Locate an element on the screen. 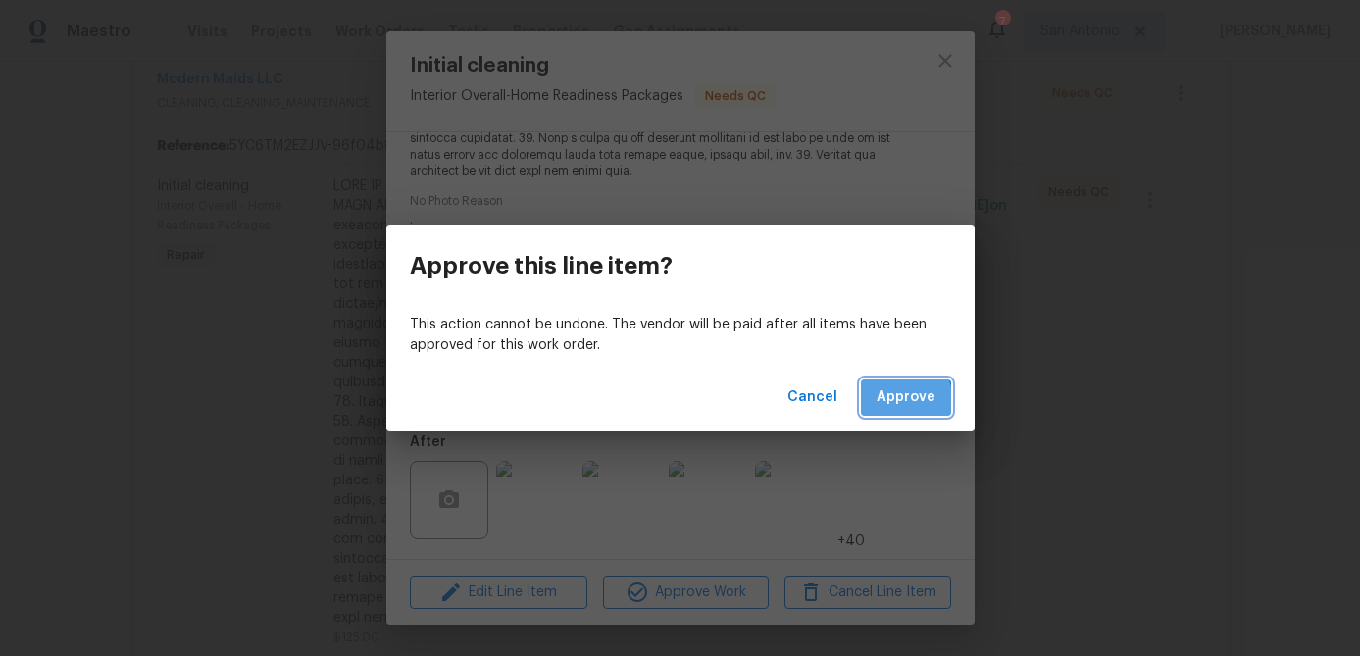 This screenshot has height=656, width=1360. button: Approve is located at coordinates (906, 397).